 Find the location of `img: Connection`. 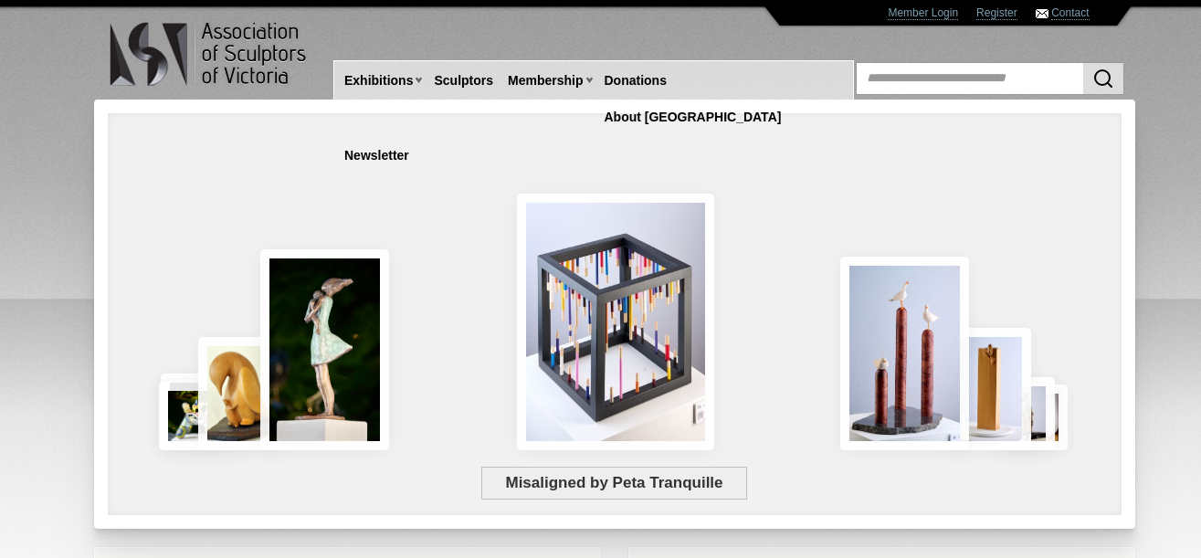

img: Connection is located at coordinates (325, 350).